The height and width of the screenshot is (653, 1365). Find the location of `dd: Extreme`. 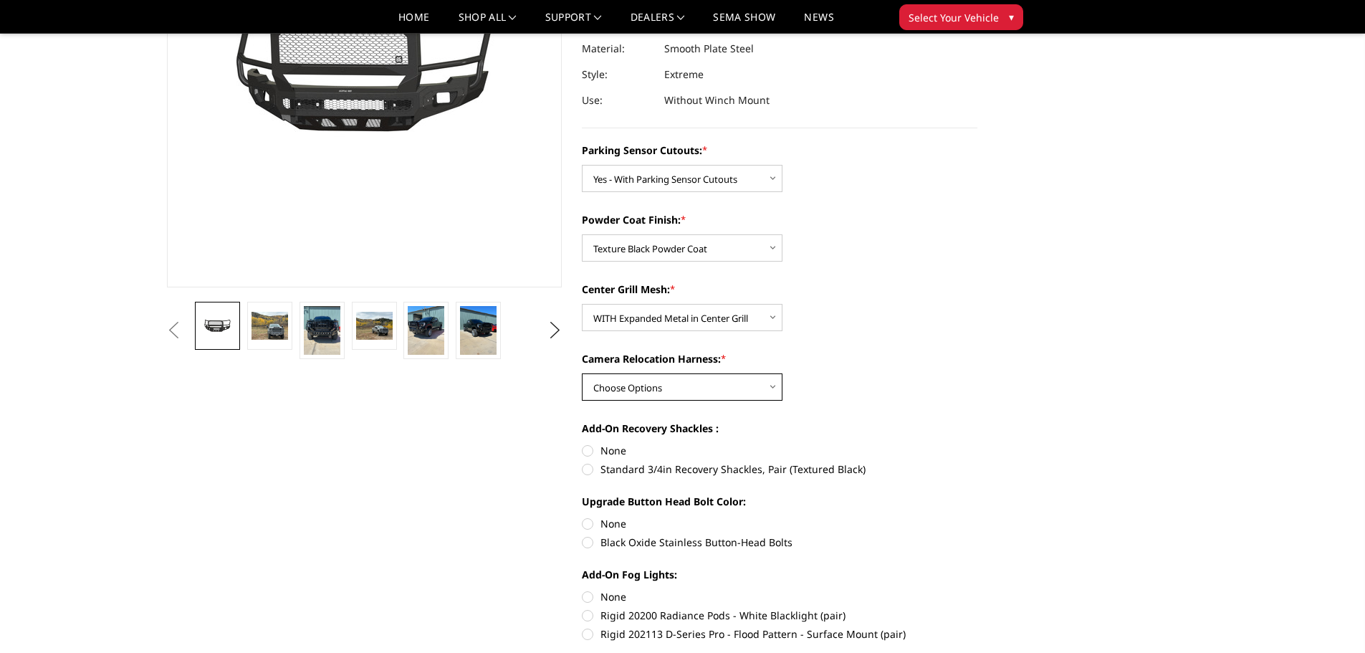

dd: Extreme is located at coordinates (684, 75).